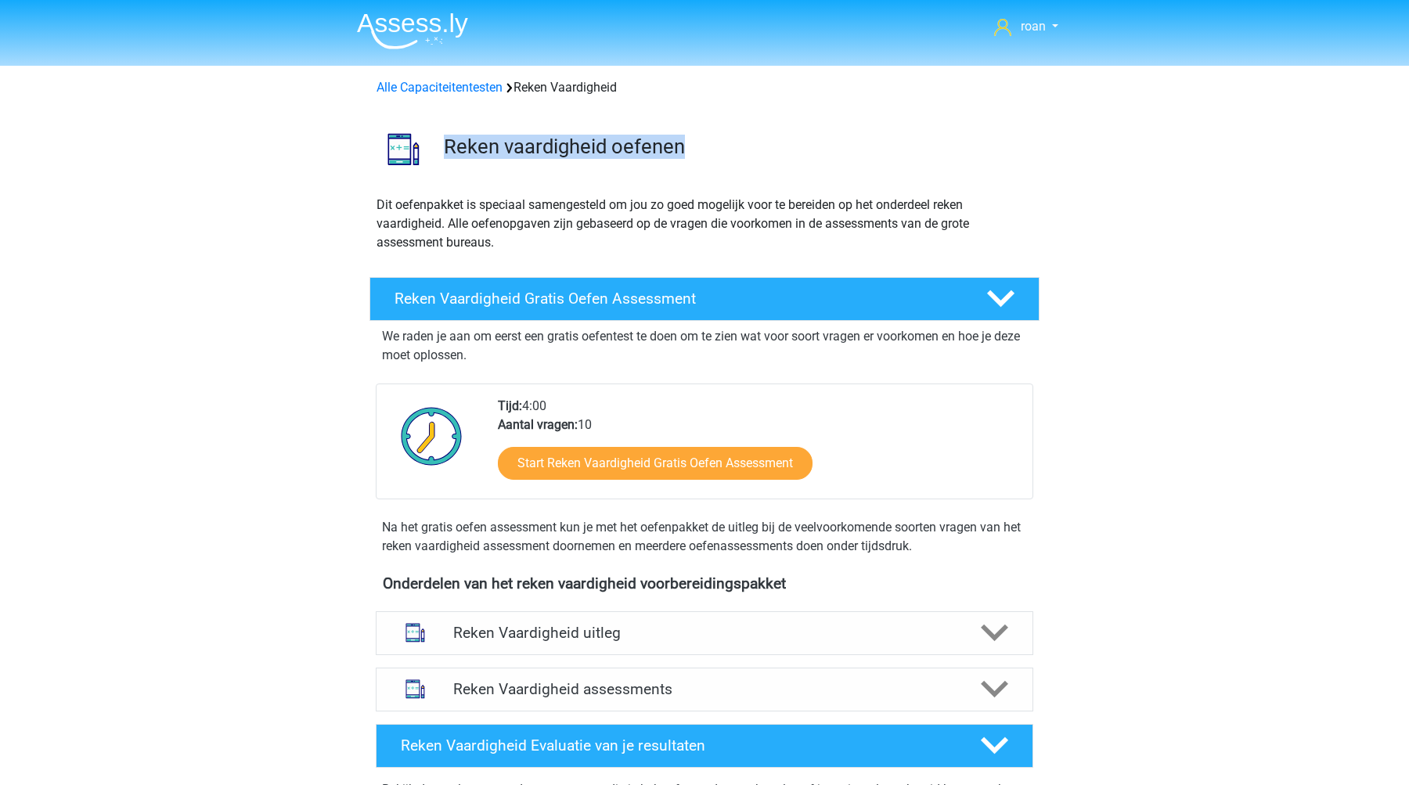  What do you see at coordinates (735, 146) in the screenshot?
I see `h3: Reken vaardigheid oefenen` at bounding box center [735, 146].